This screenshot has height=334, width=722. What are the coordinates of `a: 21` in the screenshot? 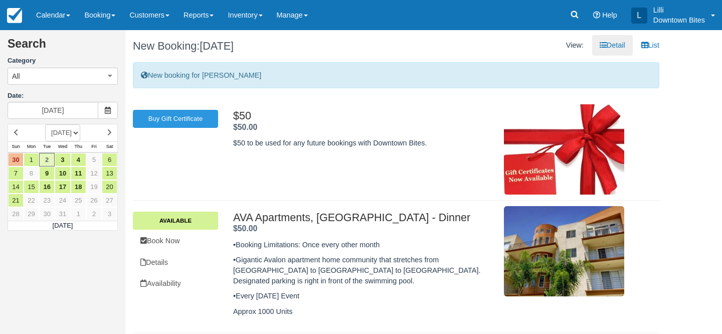 It's located at (16, 200).